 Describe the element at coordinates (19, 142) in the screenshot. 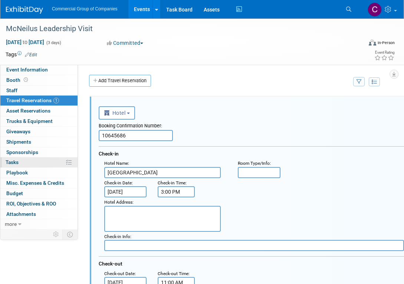

I see `span: Shipments` at that location.